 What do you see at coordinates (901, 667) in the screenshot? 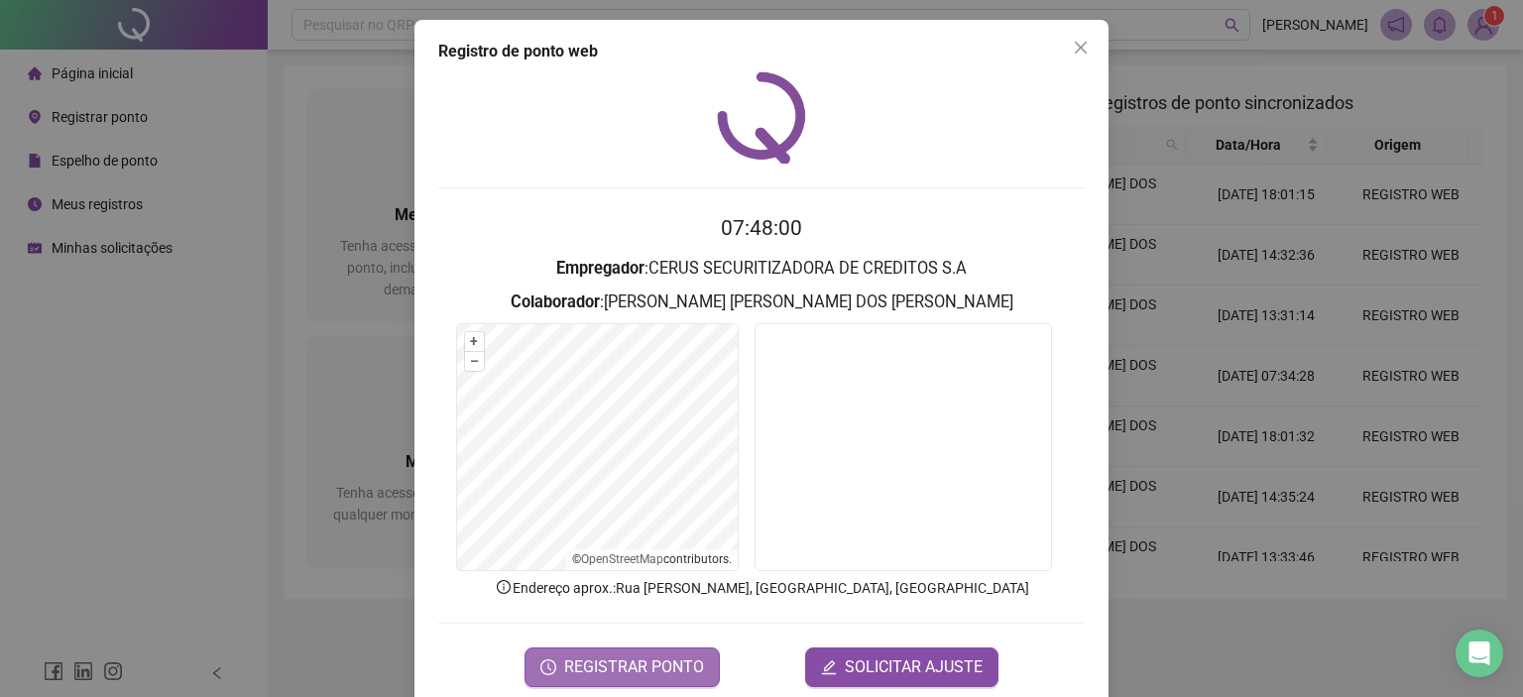
I see `button: editSOLICITAR AJUSTE` at bounding box center [901, 667].